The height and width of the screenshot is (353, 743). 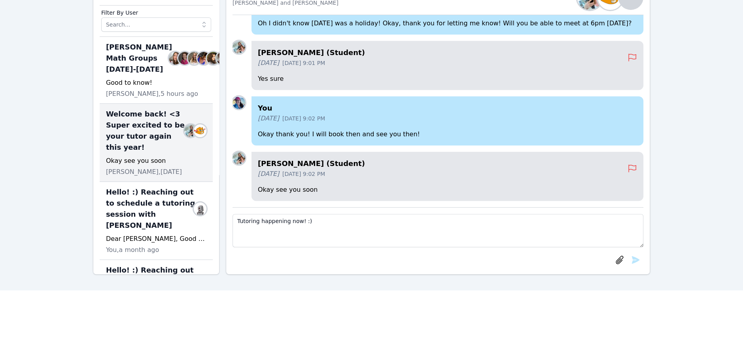 I want to click on p: Okay thank you! I will book then and see you then!, so click(x=447, y=134).